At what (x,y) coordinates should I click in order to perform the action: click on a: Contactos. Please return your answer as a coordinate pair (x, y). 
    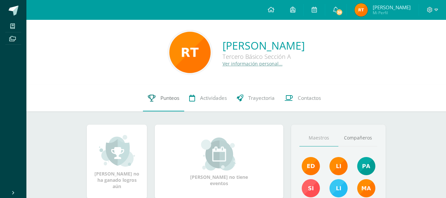
    Looking at the image, I should click on (303, 98).